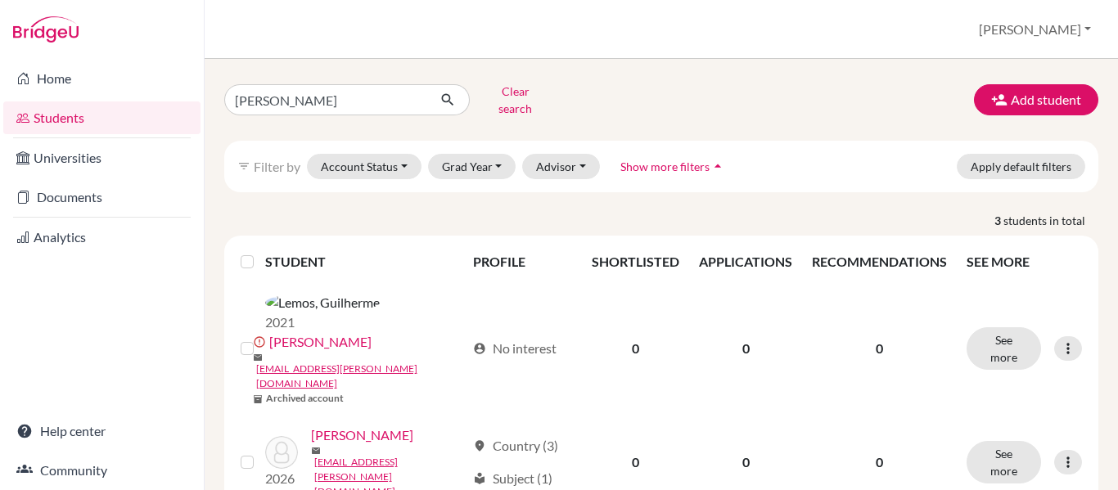  What do you see at coordinates (1021, 166) in the screenshot?
I see `button: Apply default filters` at bounding box center [1021, 166].